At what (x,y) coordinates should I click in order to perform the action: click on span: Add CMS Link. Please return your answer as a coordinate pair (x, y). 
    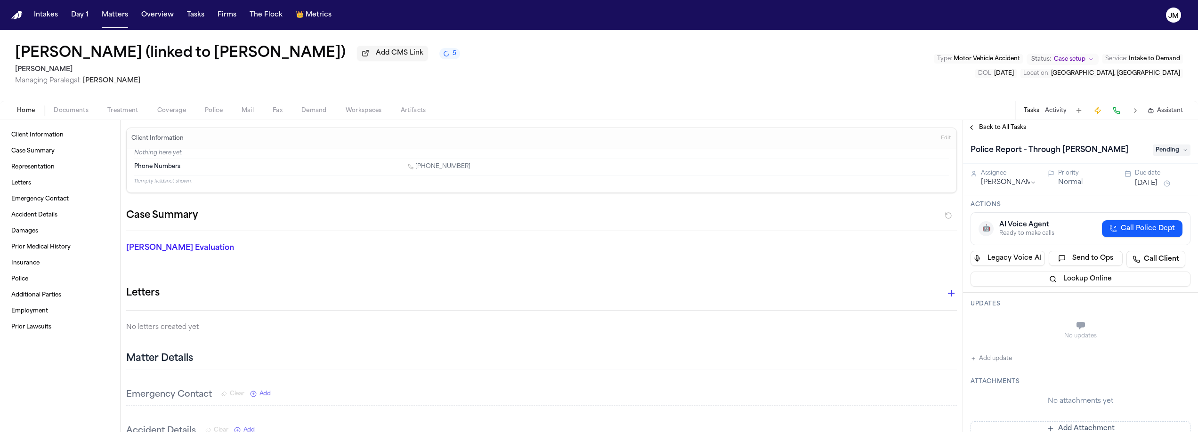
    Looking at the image, I should click on (399, 53).